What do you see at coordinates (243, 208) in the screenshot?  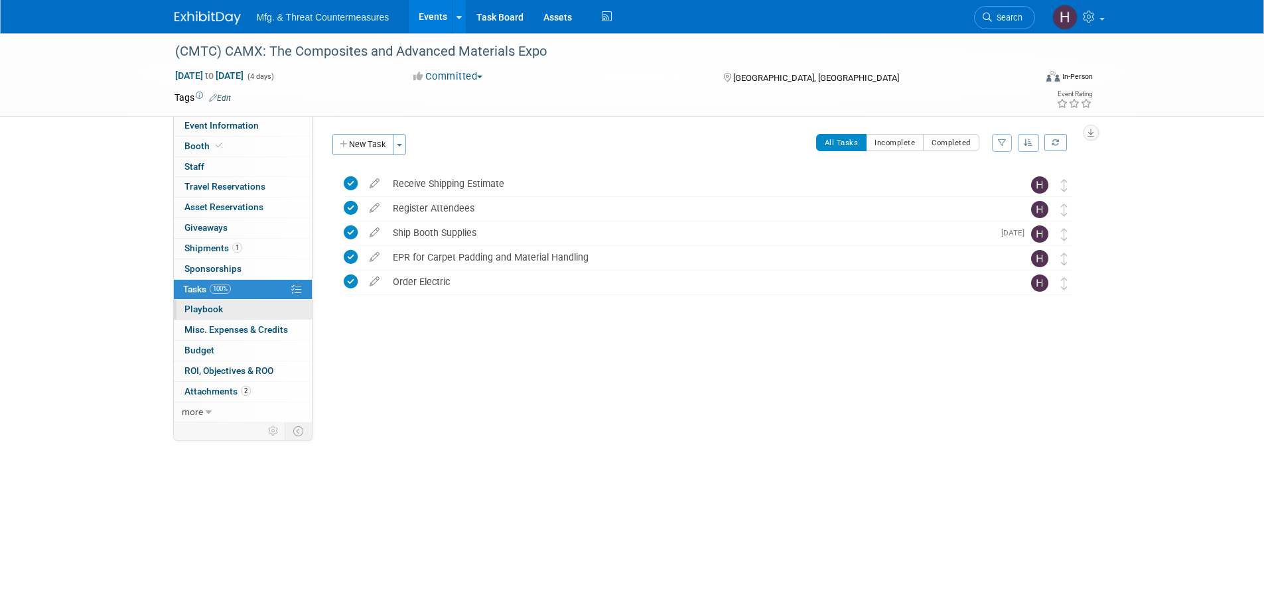 I see `a: Asset Reservations` at bounding box center [243, 208].